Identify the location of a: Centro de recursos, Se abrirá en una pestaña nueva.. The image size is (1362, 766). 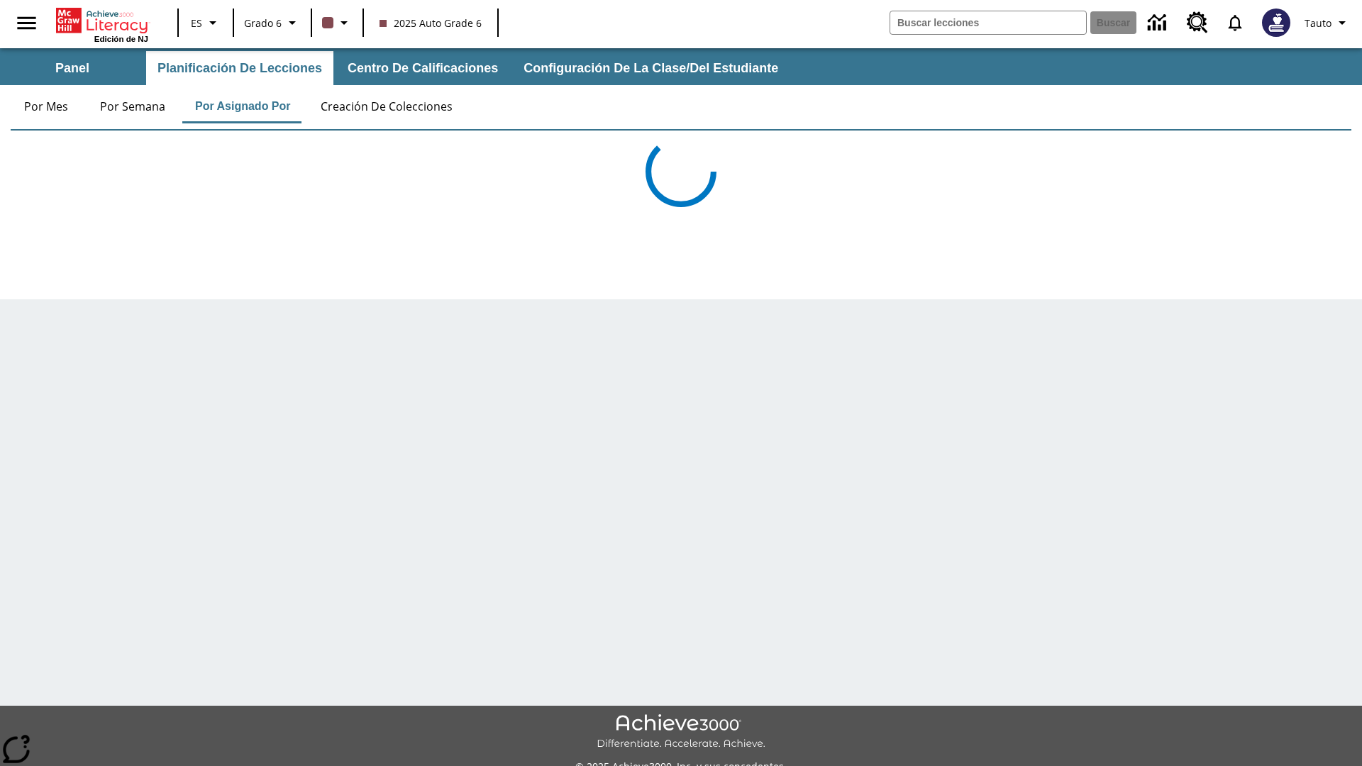
(1198, 23).